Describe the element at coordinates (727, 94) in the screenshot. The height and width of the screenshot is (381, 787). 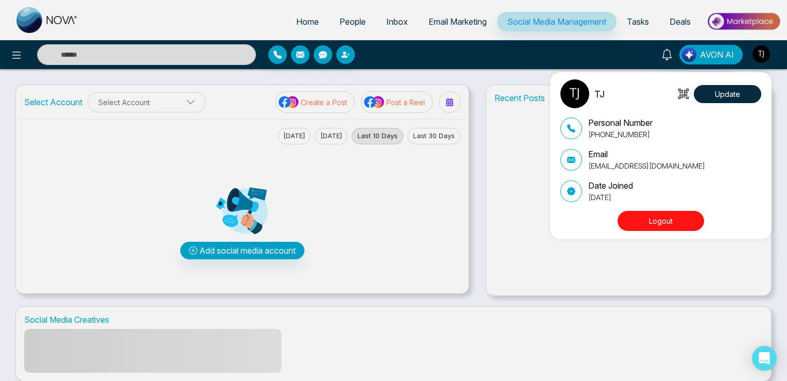
I see `button: Update` at that location.